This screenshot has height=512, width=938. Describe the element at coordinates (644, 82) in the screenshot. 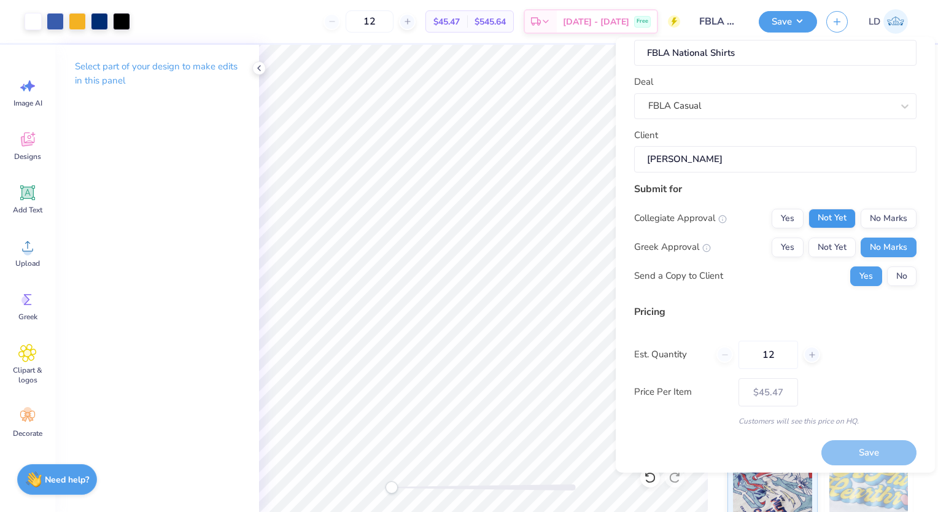

I see `label: Deal` at that location.